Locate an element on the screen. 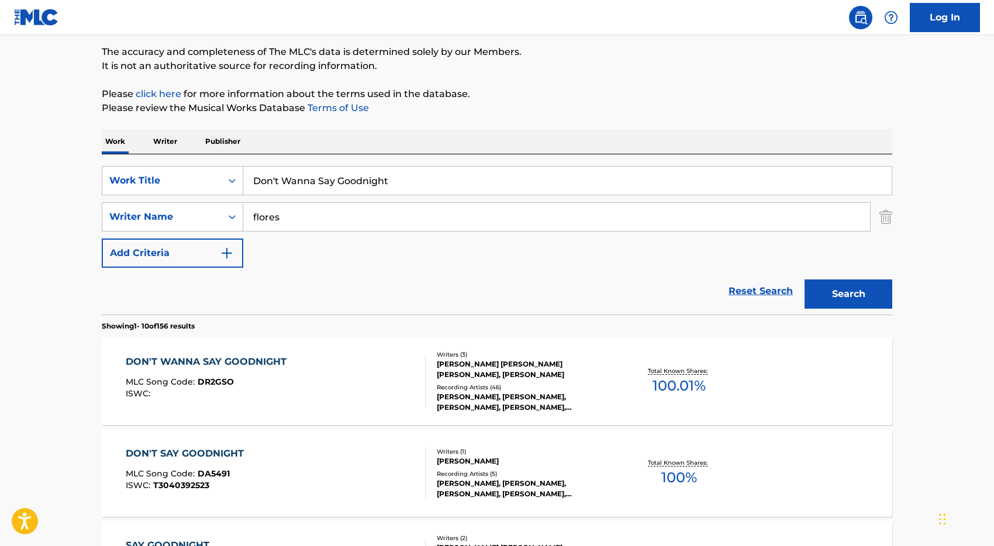 This screenshot has width=994, height=546. p: Showing 1 - 10 of 156 results is located at coordinates (148, 326).